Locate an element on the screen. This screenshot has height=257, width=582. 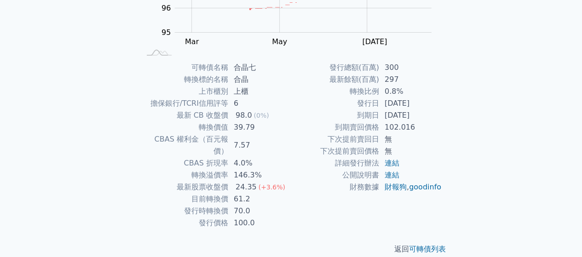
td: CBAS 折現率 is located at coordinates (184, 163).